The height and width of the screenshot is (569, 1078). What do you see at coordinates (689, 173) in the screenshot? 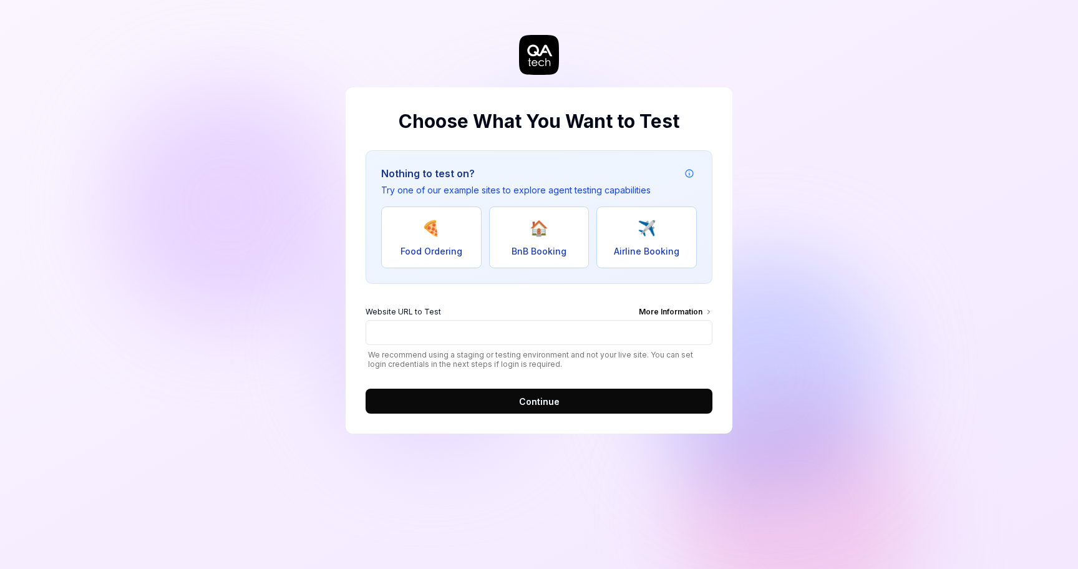
I see `button: Example attribution information` at bounding box center [689, 173].